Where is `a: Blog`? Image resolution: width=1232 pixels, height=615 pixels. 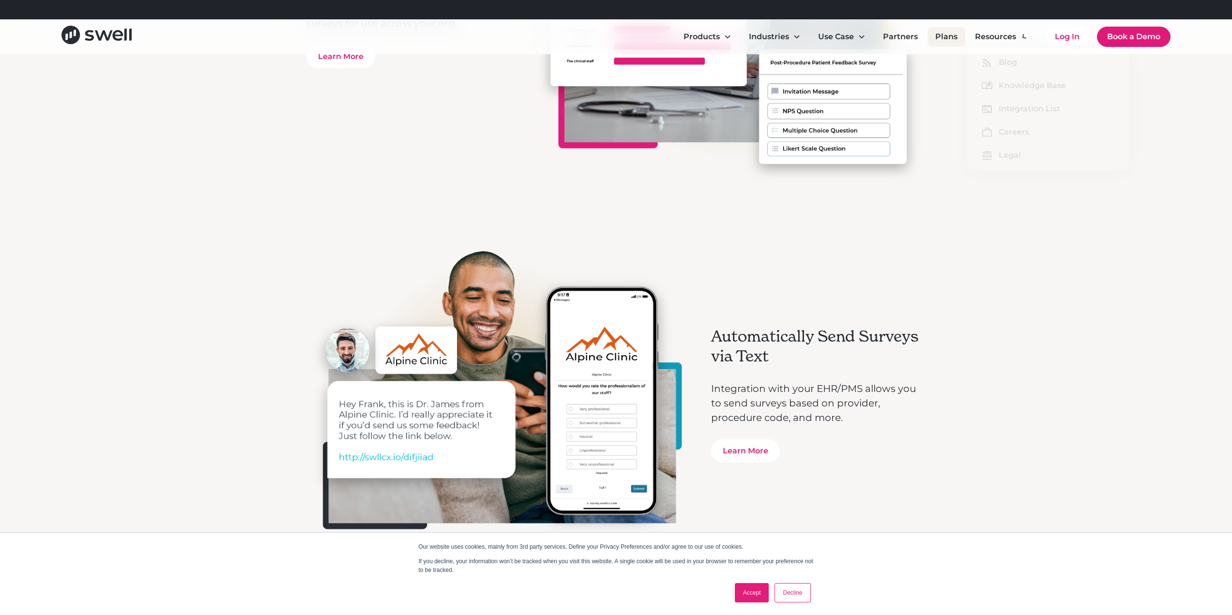
a: Blog is located at coordinates (1048, 62).